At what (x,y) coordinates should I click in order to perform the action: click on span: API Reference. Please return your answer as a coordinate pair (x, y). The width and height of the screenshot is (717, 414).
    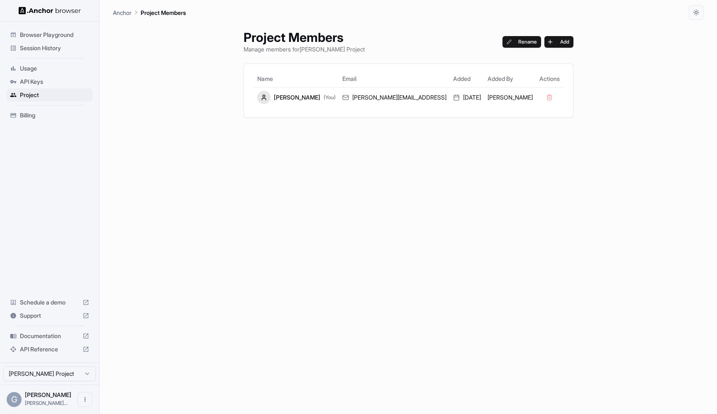
    Looking at the image, I should click on (49, 349).